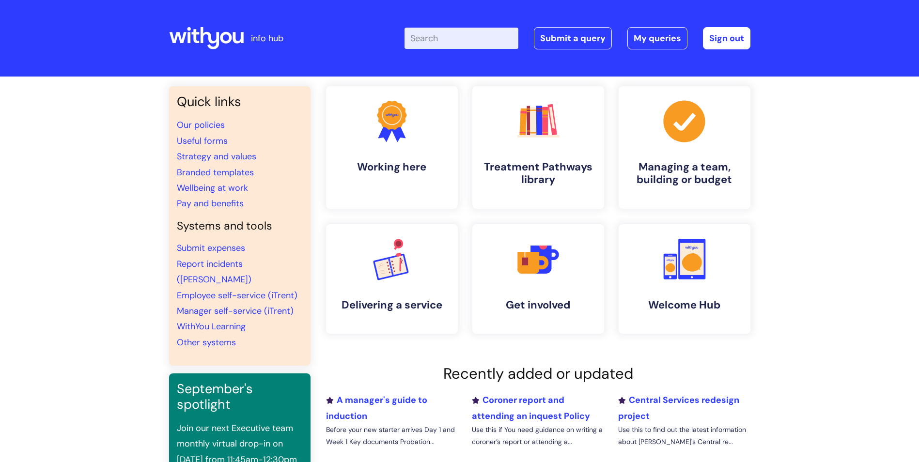 The image size is (919, 462). Describe the element at coordinates (684, 147) in the screenshot. I see `a: Managing a team, building or budget` at that location.